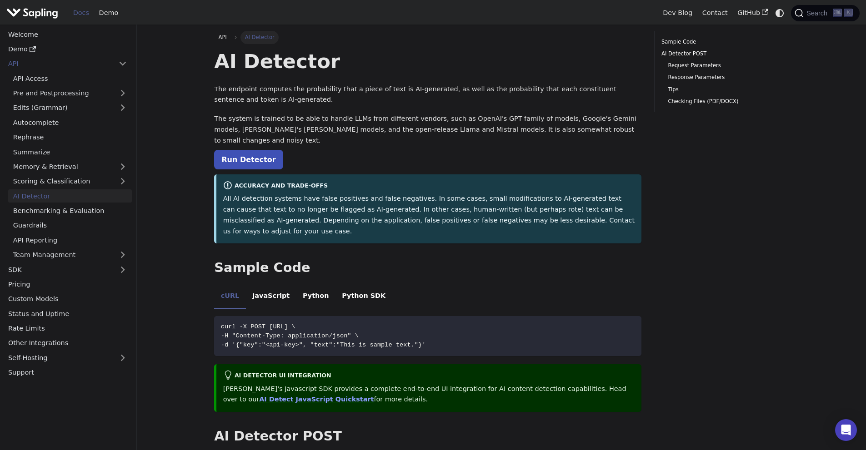 Image resolution: width=866 pixels, height=450 pixels. Describe the element at coordinates (70, 211) in the screenshot. I see `a: Benchmarking & Evaluation` at that location.